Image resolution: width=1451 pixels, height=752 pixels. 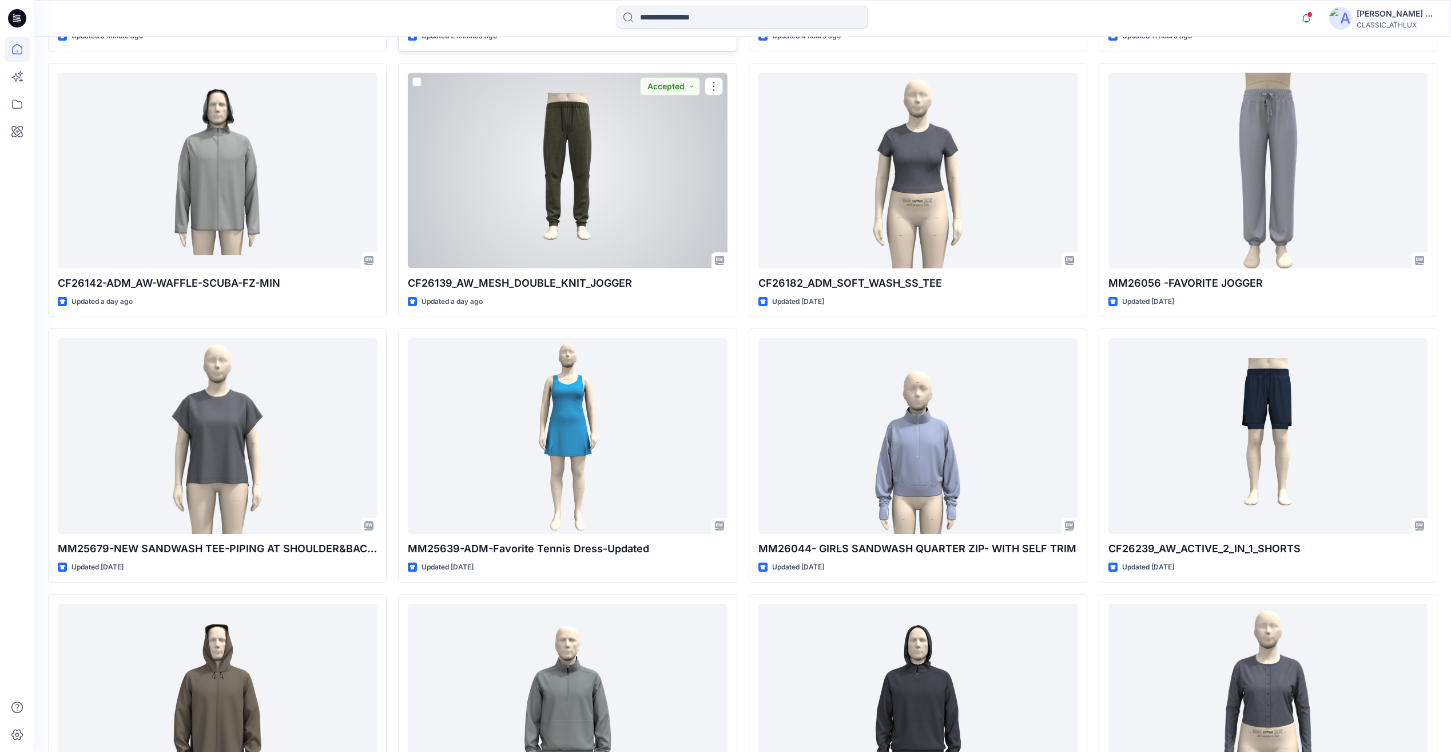 What do you see at coordinates (567, 549) in the screenshot?
I see `p: MM25639-ADM-Favorite Tennis Dress-Updated` at bounding box center [567, 549].